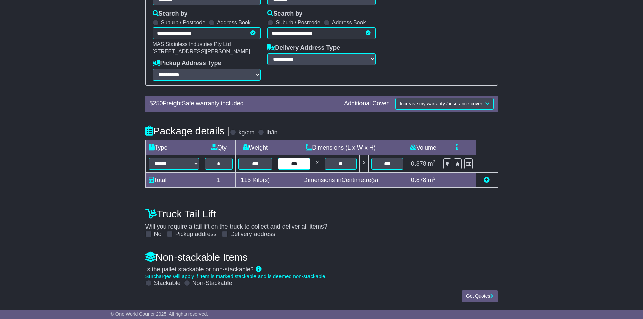 Image resolution: width=643 pixels, height=319 pixels. Describe the element at coordinates (255, 180) in the screenshot. I see `td: Kilo(s)` at that location.